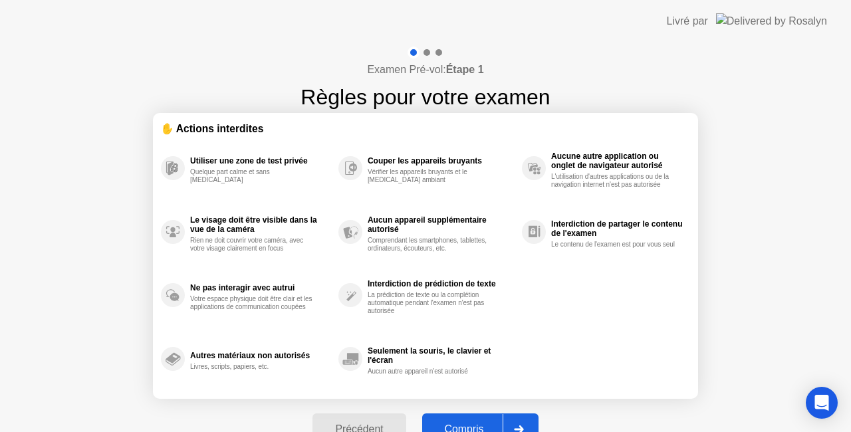 This screenshot has height=432, width=851. Describe the element at coordinates (465, 69) in the screenshot. I see `b: Étape 1` at that location.